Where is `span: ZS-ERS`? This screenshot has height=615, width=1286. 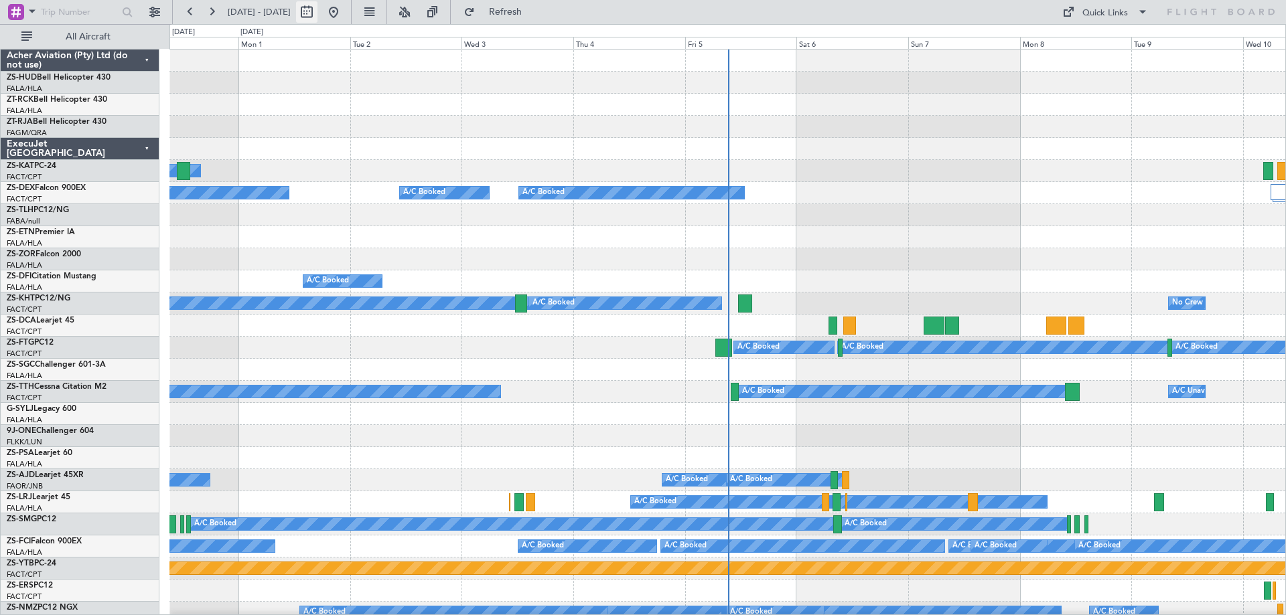
span: ZS-ERS is located at coordinates (20, 586).